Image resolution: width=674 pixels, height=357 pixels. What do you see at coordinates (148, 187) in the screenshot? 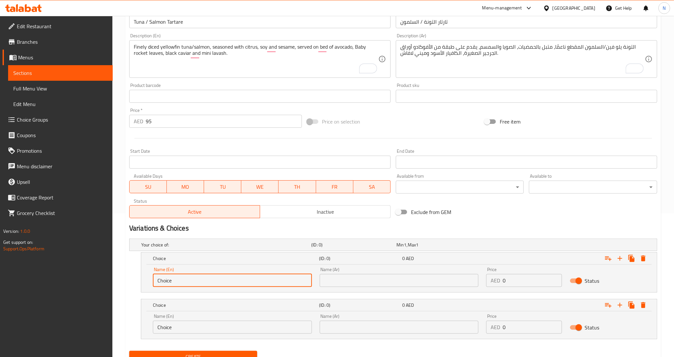
I see `button: SU` at bounding box center [148, 187].